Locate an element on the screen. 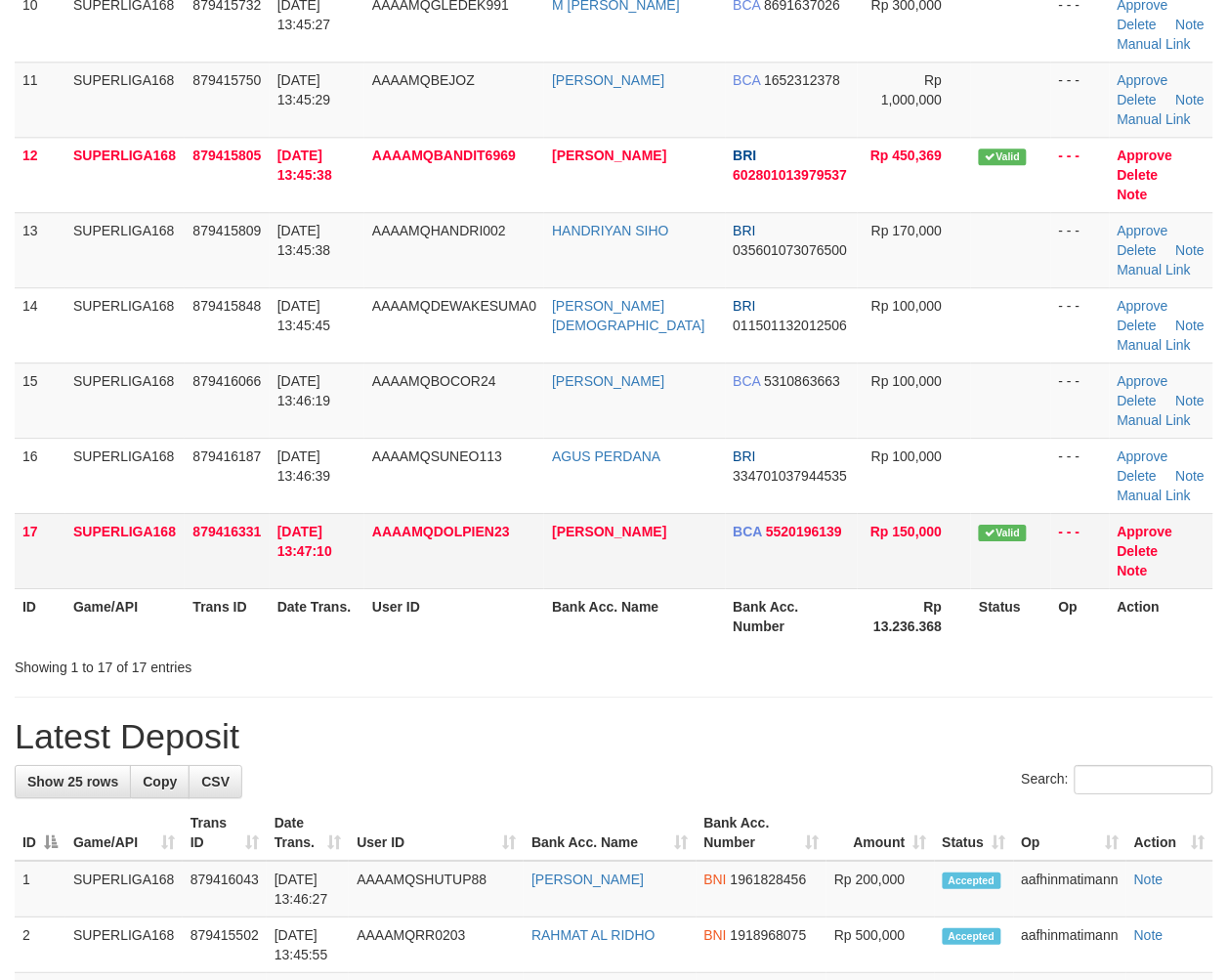  th: Action: activate to sort column ascending is located at coordinates (1170, 833).